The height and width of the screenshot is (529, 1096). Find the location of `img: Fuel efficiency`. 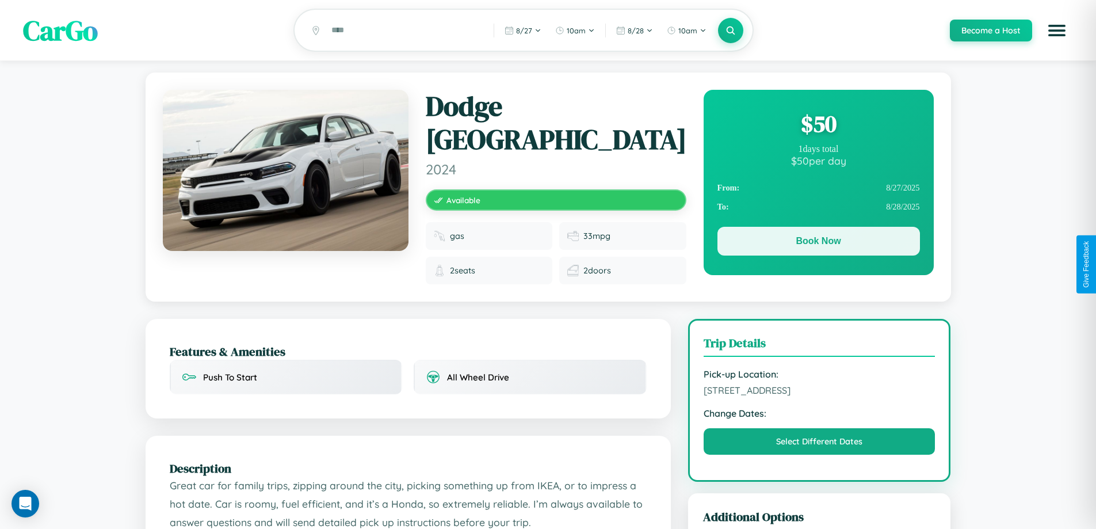

img: Fuel efficiency is located at coordinates (573, 236).